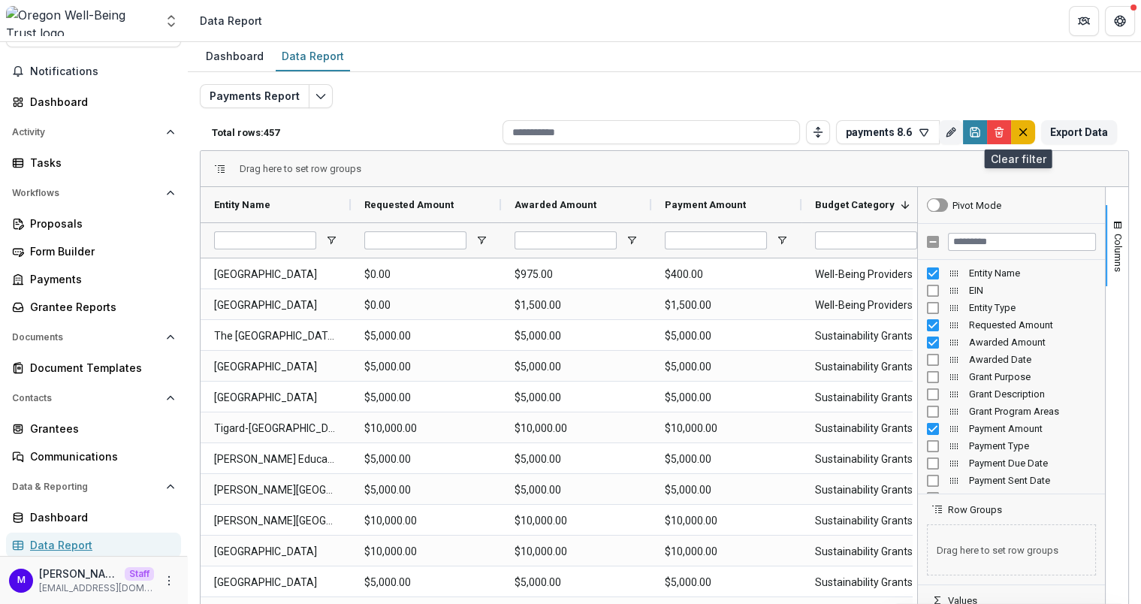 The image size is (1141, 604). Describe the element at coordinates (1079, 132) in the screenshot. I see `button: Export Data` at that location.